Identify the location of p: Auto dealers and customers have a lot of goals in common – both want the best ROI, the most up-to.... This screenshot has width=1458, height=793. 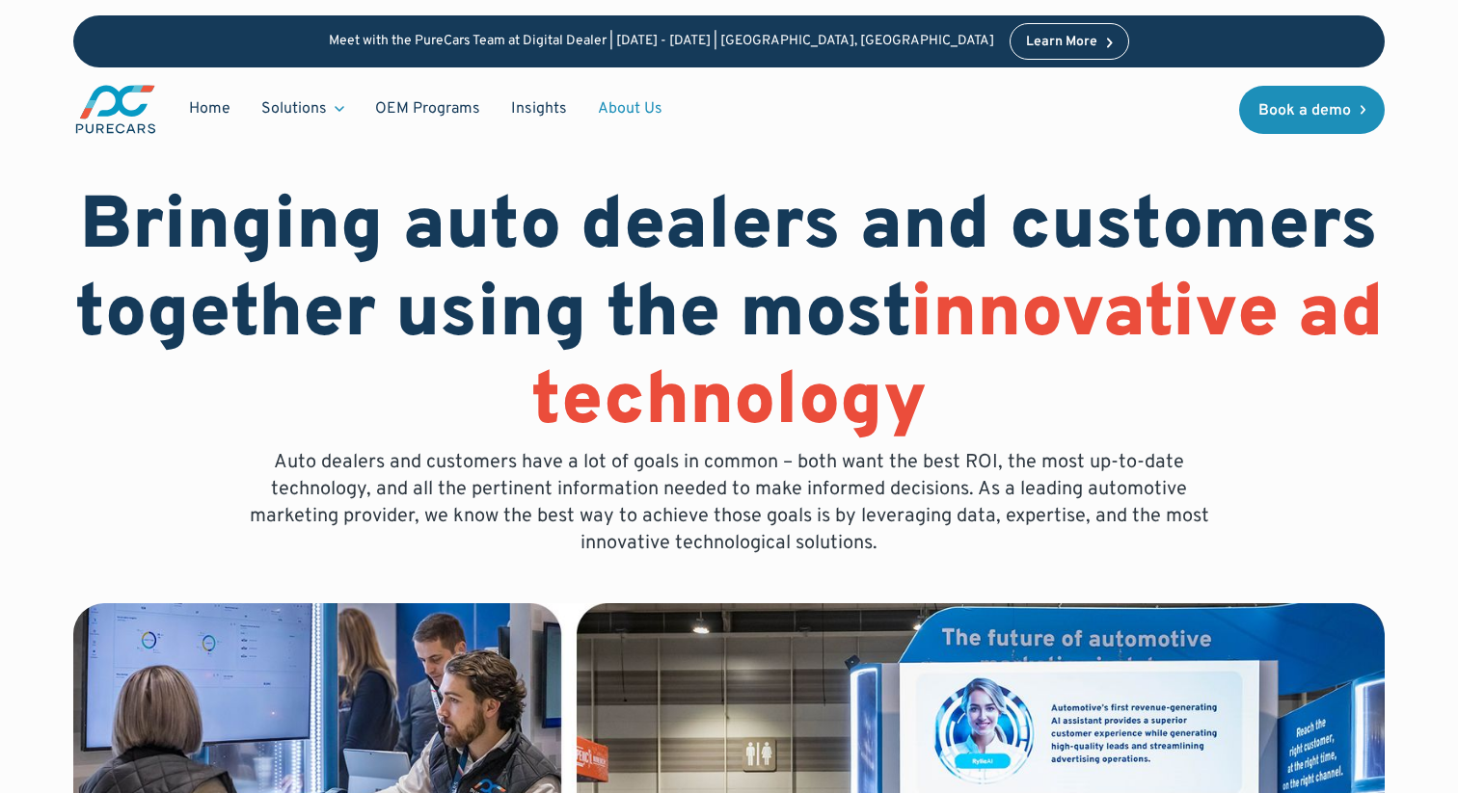
(729, 503).